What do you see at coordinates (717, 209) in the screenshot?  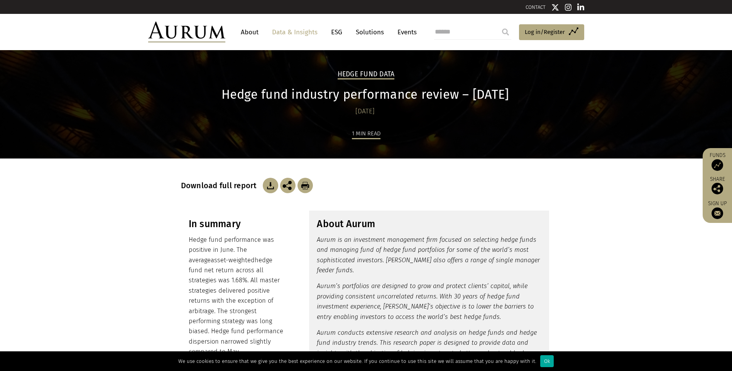 I see `a: Sign up` at bounding box center [717, 209].